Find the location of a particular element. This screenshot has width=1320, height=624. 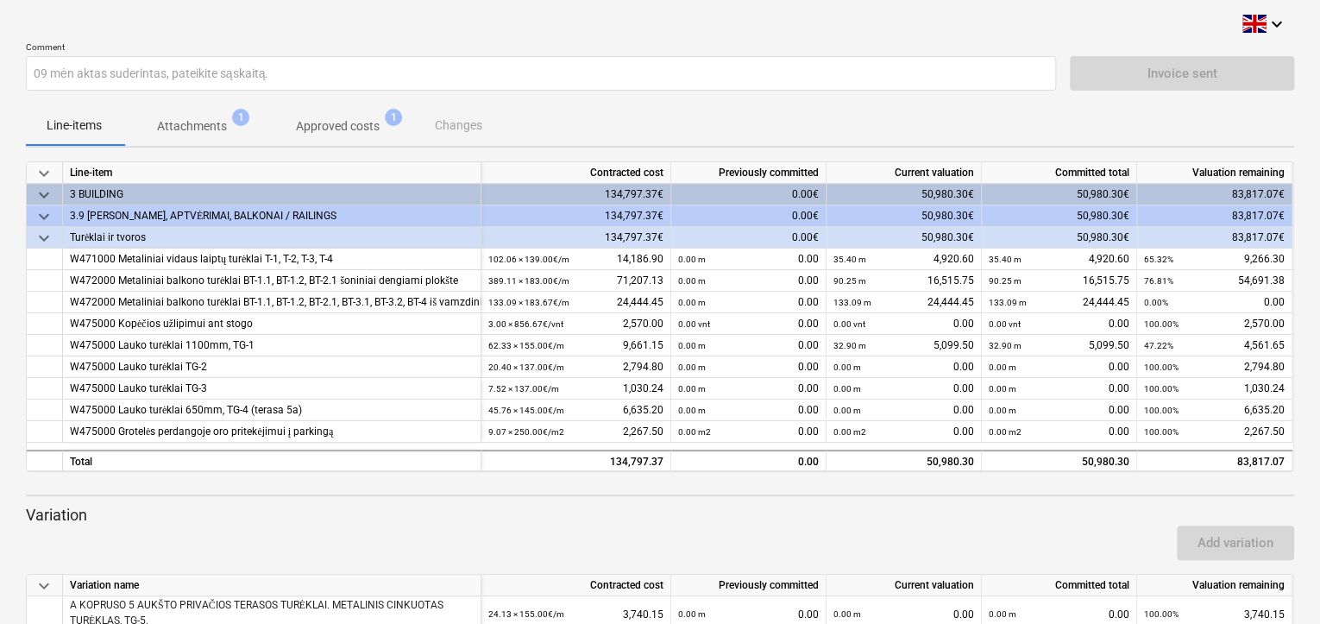

div: 71,207.13 is located at coordinates (576, 280).